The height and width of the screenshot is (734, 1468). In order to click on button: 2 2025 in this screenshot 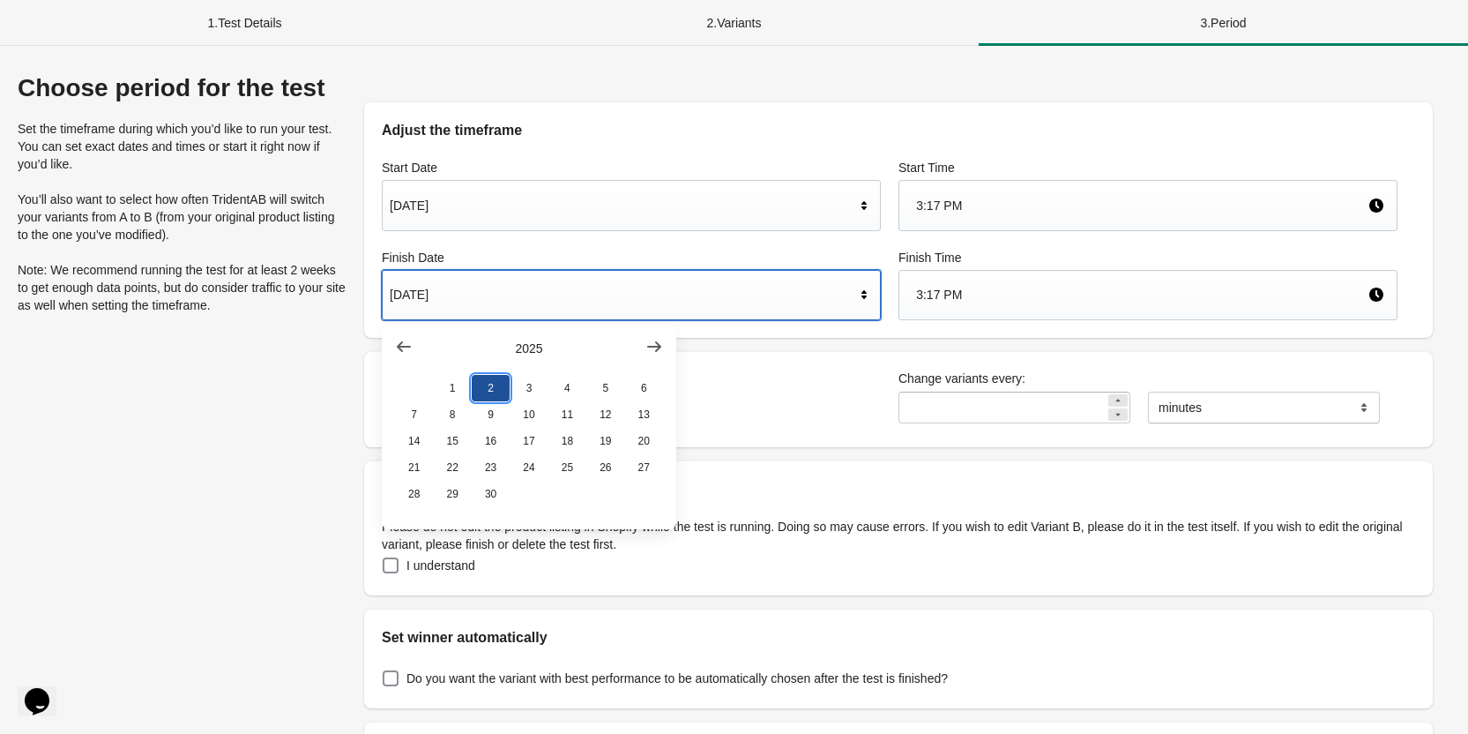, I will do `click(490, 388)`.